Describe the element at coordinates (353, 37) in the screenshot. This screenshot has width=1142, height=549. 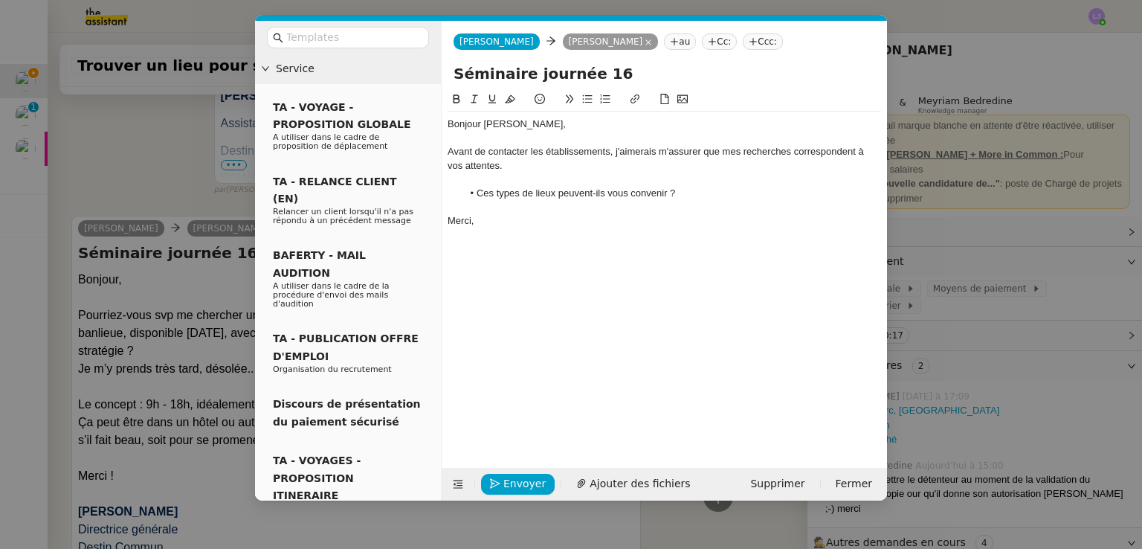
I see `input: Templates` at that location.